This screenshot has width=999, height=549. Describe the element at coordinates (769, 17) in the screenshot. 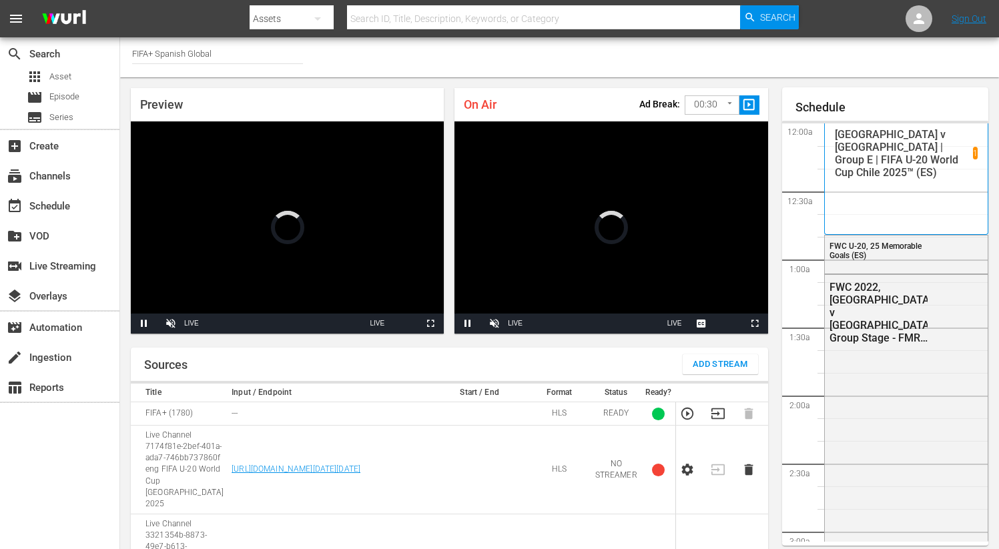

I see `button: Search` at that location.